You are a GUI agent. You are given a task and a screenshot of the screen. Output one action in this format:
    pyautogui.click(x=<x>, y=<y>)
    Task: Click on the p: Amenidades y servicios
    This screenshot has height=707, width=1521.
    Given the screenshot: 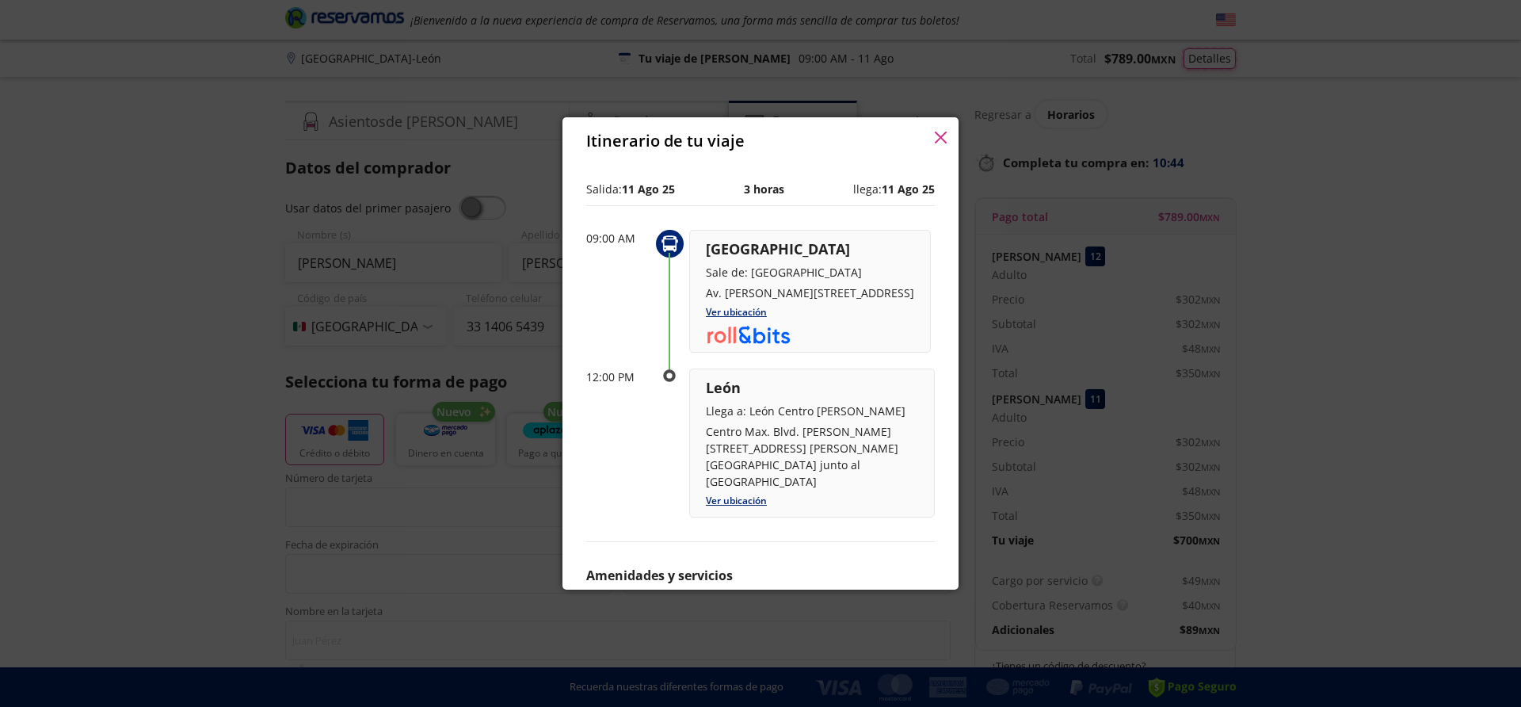 What is the action you would take?
    pyautogui.click(x=760, y=575)
    